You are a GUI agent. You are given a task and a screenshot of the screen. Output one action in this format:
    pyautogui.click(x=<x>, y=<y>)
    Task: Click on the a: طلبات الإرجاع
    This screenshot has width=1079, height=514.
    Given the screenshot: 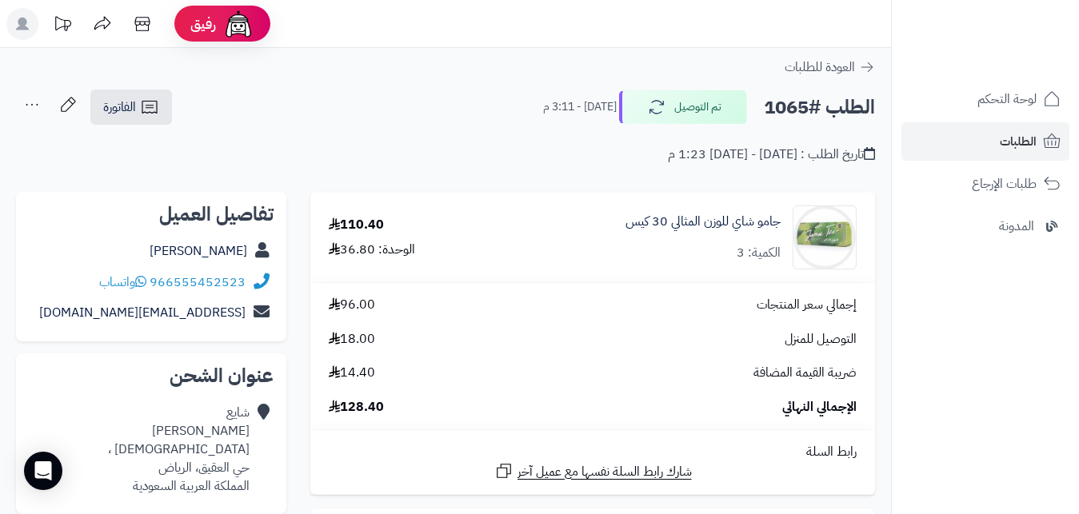 What is the action you would take?
    pyautogui.click(x=986, y=184)
    